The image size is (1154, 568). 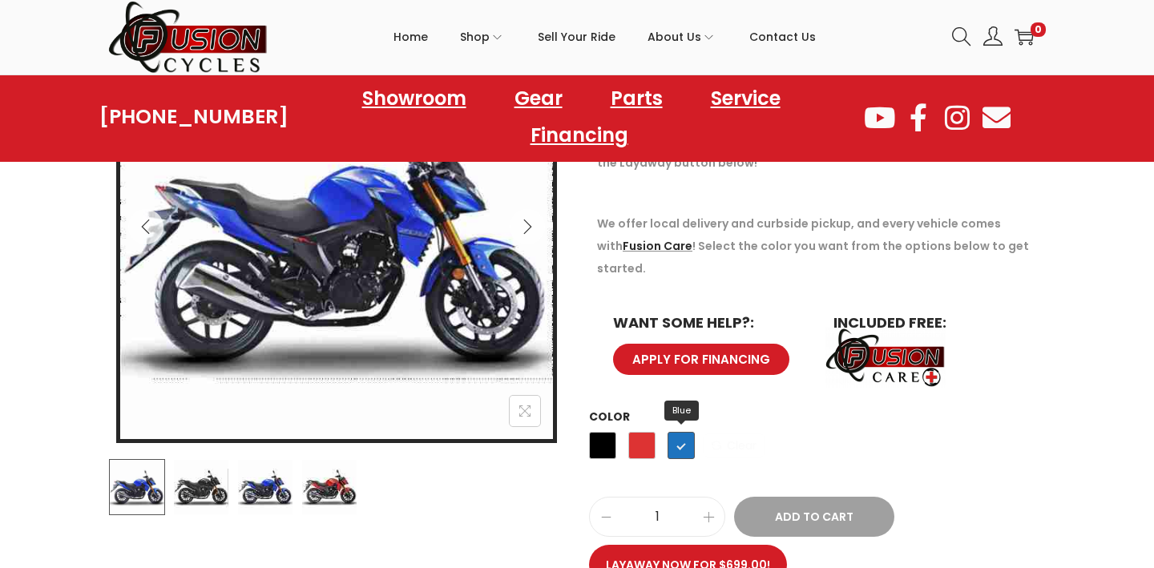 I want to click on span: Shop, so click(x=474, y=37).